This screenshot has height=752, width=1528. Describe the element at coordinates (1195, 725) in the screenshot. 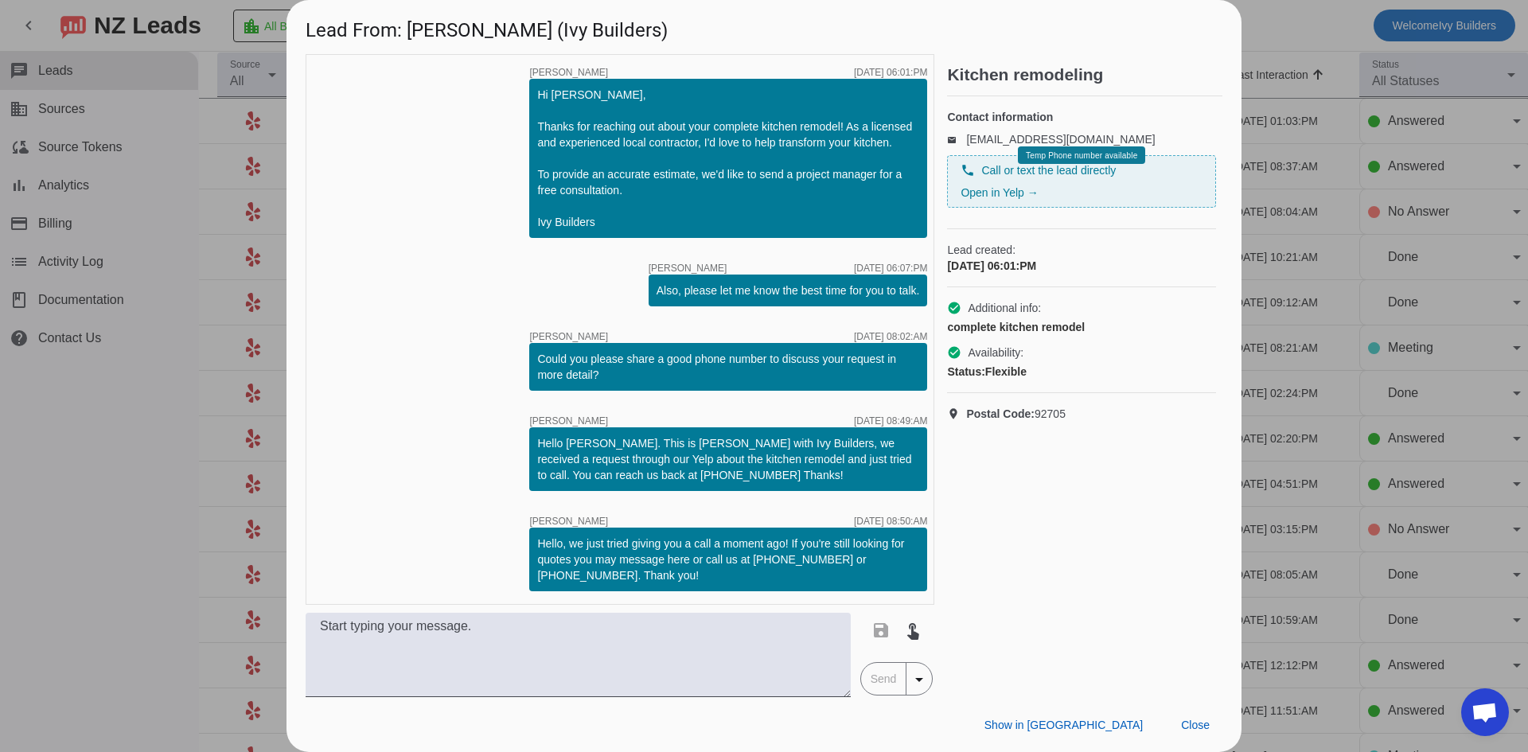

I see `span: Close` at that location.